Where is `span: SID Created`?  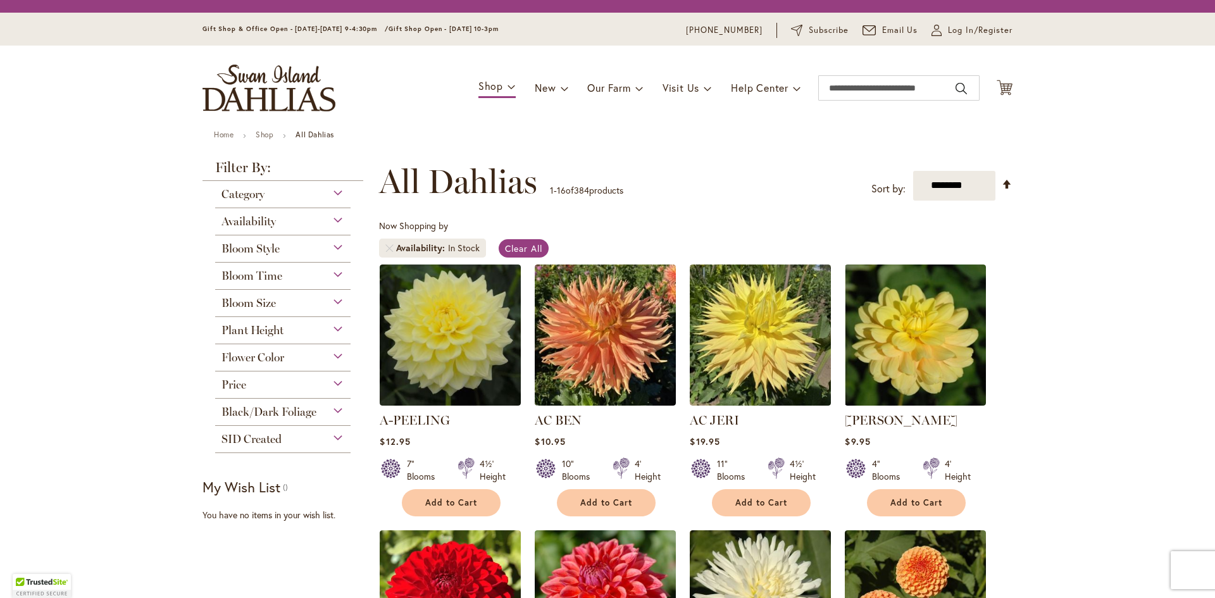
span: SID Created is located at coordinates (251, 439).